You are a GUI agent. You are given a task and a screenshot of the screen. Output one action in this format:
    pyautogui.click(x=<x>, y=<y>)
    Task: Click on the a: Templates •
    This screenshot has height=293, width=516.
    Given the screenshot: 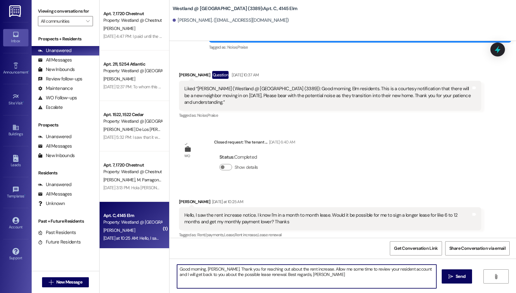 What is the action you would take?
    pyautogui.click(x=16, y=193)
    